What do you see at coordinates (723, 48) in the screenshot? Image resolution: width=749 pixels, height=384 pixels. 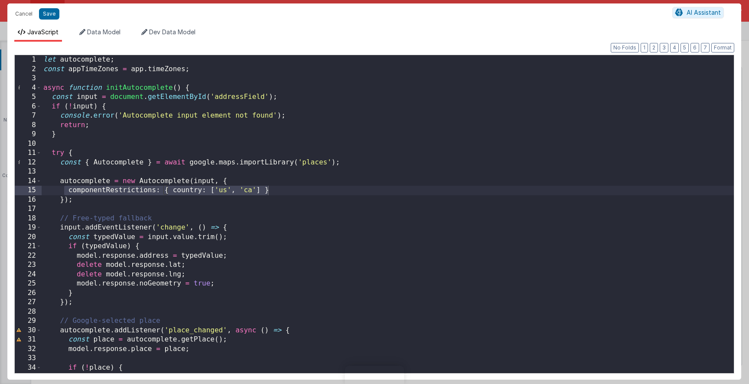 I see `button: Format` at bounding box center [723, 48].